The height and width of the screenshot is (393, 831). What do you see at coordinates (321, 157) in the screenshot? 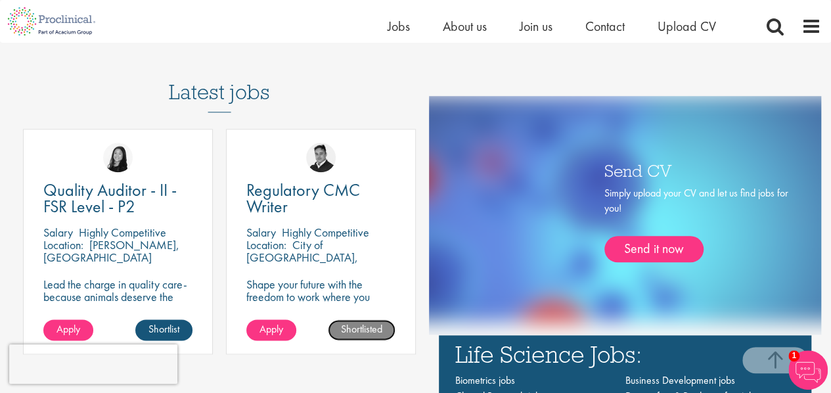
I see `a: Peter Duvall` at bounding box center [321, 157].